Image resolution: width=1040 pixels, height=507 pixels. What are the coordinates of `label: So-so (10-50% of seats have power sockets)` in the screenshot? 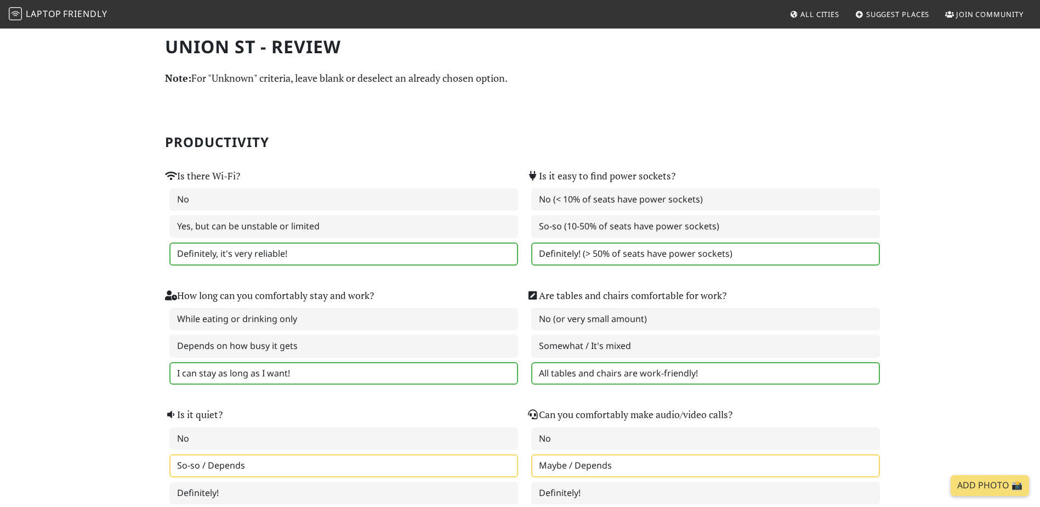 It's located at (706, 226).